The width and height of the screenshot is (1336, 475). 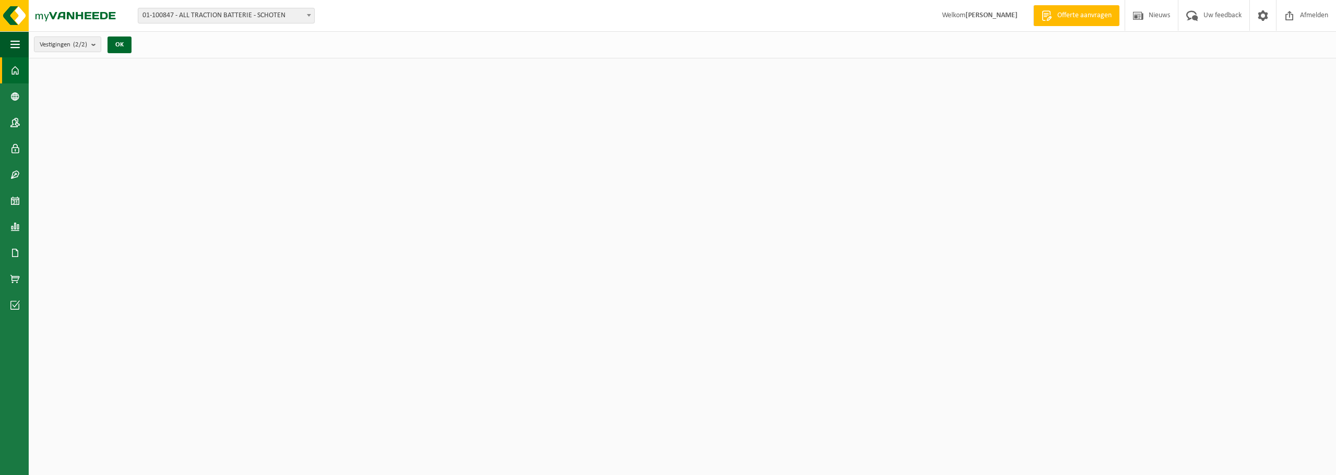 I want to click on span: Offerte aanvragen, so click(x=1085, y=16).